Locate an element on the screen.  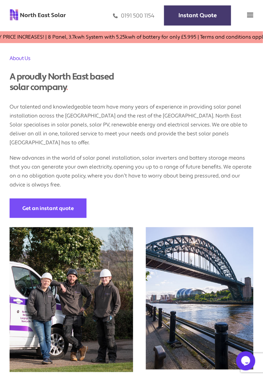
p: Our talented and knowledgeable team have many years of experience in providing solar panel instal... is located at coordinates (132, 125).